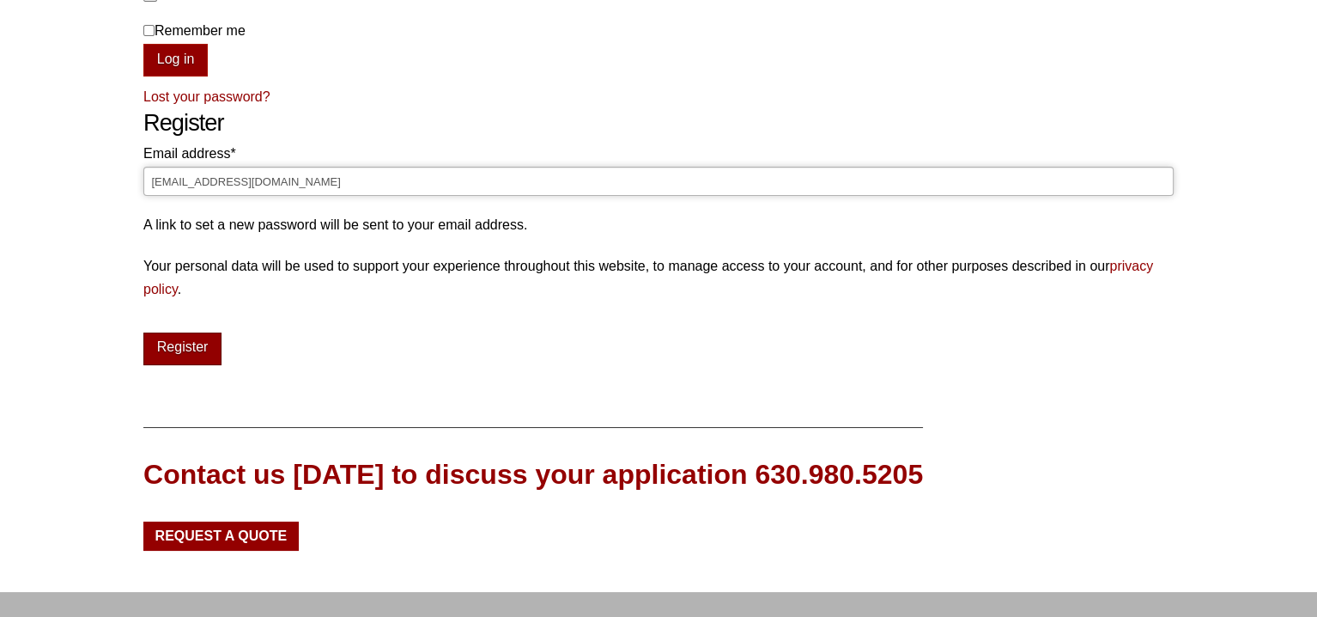 The width and height of the screenshot is (1317, 617). Describe the element at coordinates (659, 277) in the screenshot. I see `p: Your personal data will be used to support your experience throughout this website, to manage acc...` at that location.